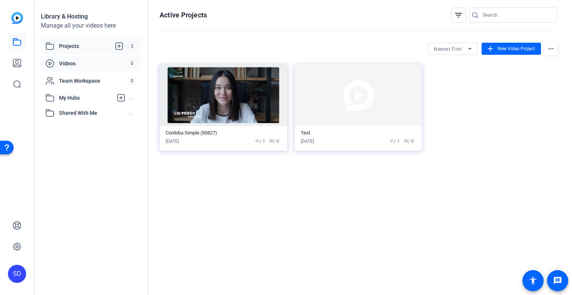 The height and width of the screenshot is (295, 572). I want to click on div: Test, so click(358, 133).